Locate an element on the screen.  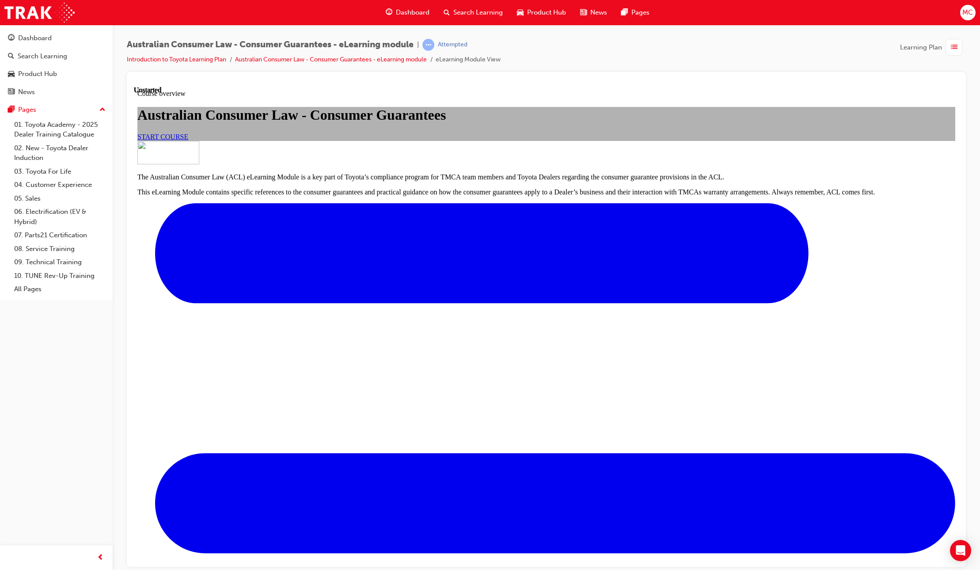
div: Search Learning is located at coordinates (42, 56).